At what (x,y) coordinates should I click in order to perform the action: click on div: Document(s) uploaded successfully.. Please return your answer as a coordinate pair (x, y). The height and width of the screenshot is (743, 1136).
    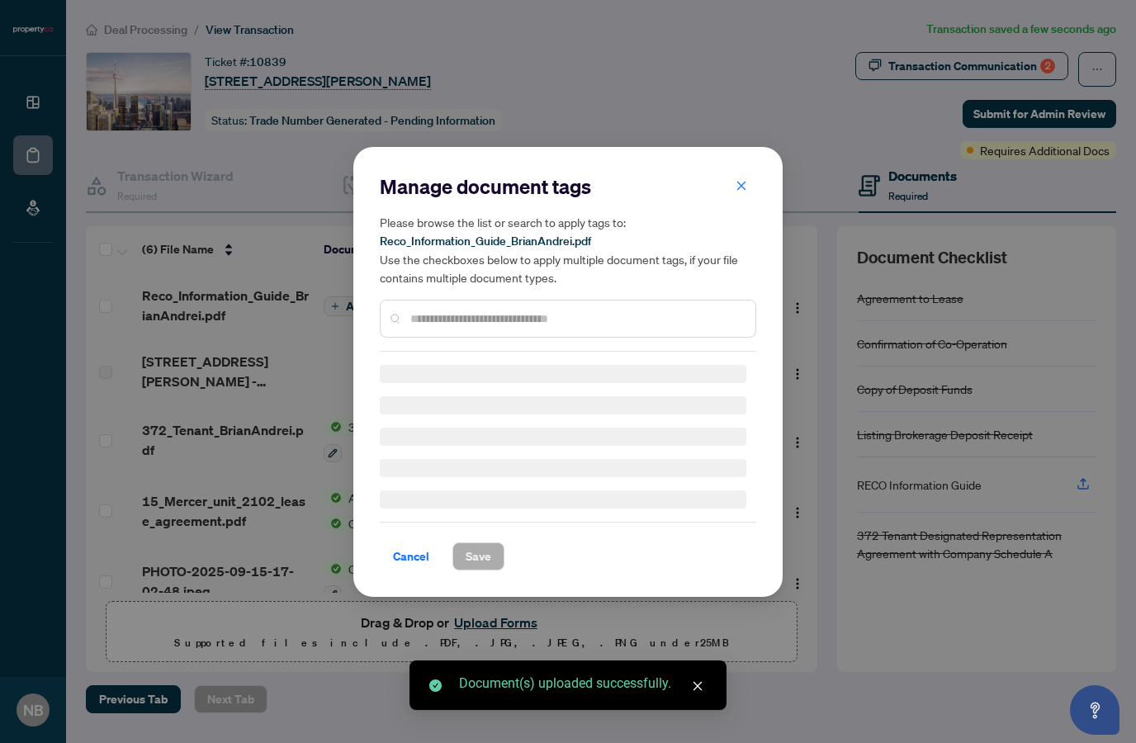
    Looking at the image, I should click on (583, 684).